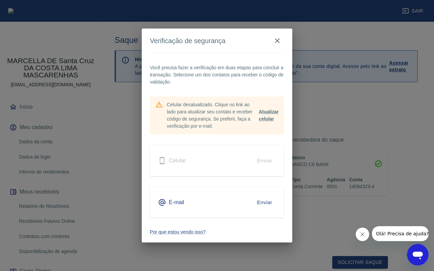 Image resolution: width=434 pixels, height=271 pixels. What do you see at coordinates (211, 115) in the screenshot?
I see `p: Celular desatualizado. Clique no link ao lado para atualizar seu contato e receber código de segu...` at bounding box center [211, 115].